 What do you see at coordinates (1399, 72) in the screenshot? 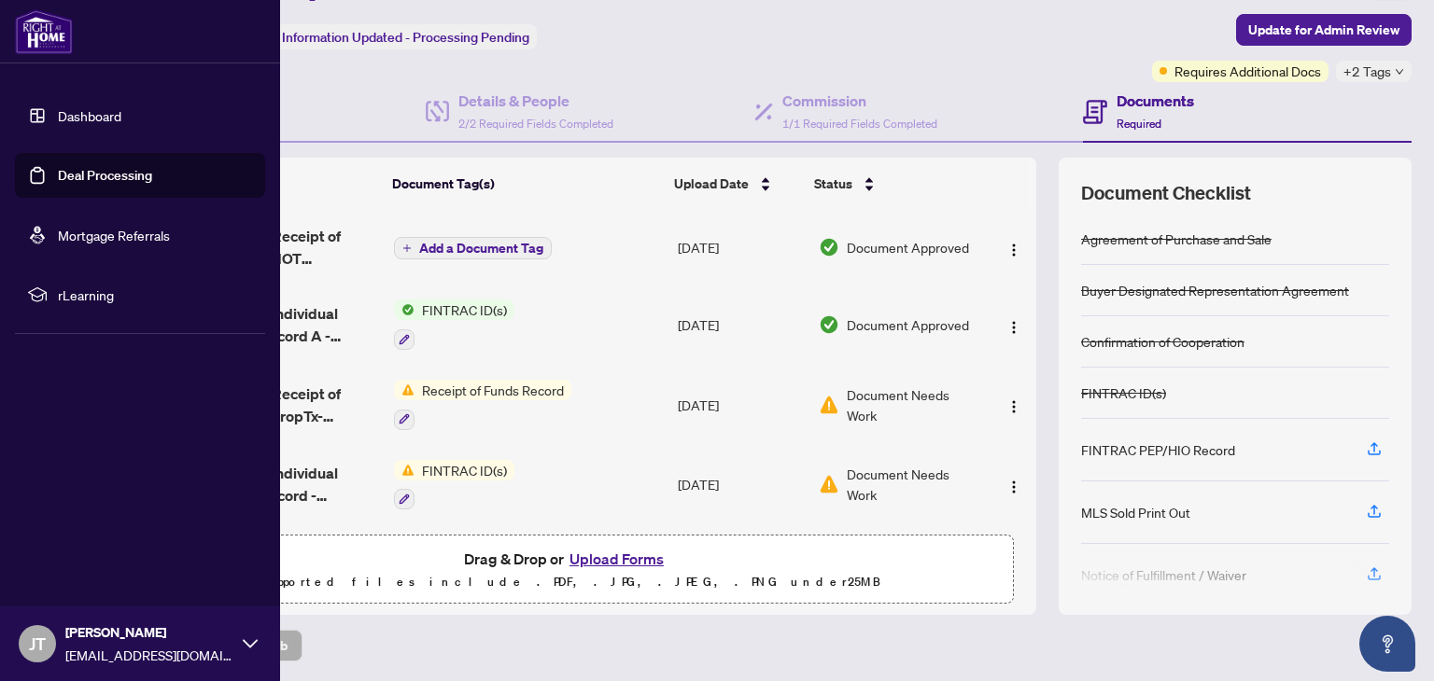
I see `span: down` at bounding box center [1399, 72].